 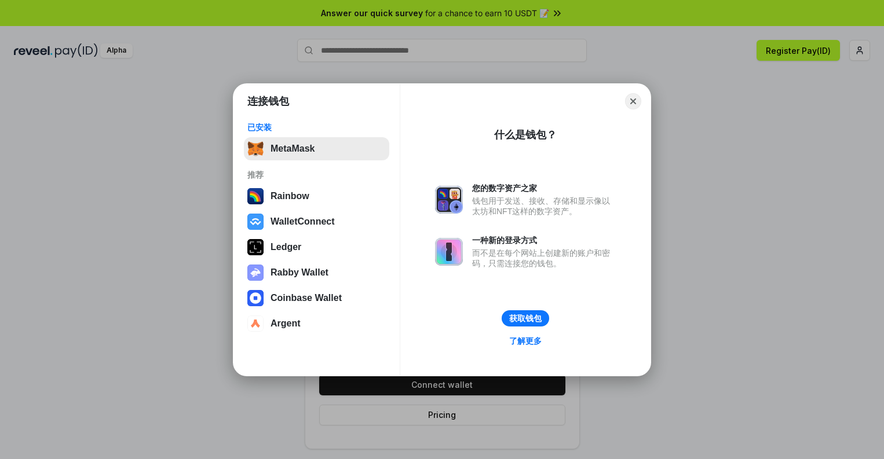 I want to click on div: 了解更多, so click(x=525, y=341).